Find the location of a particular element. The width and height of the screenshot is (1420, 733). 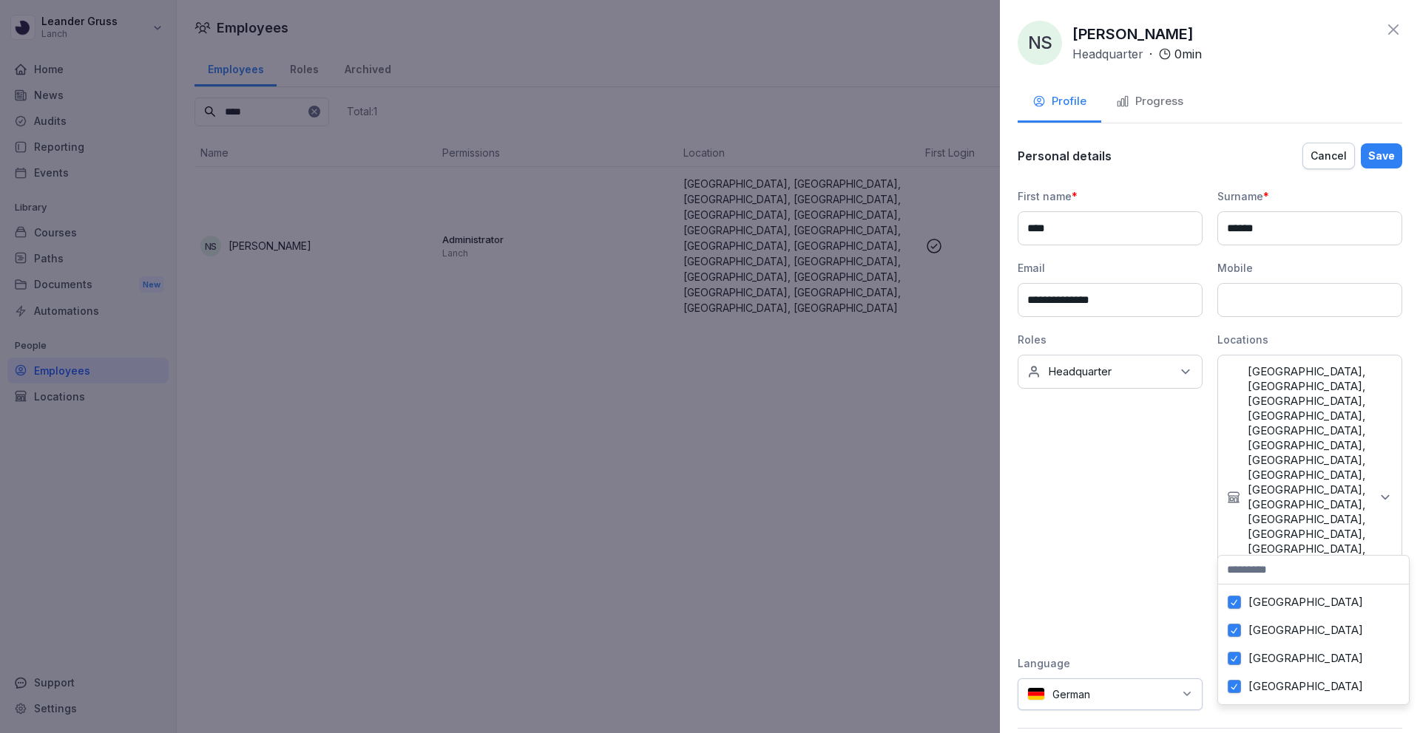

button: Save is located at coordinates (1381, 156).